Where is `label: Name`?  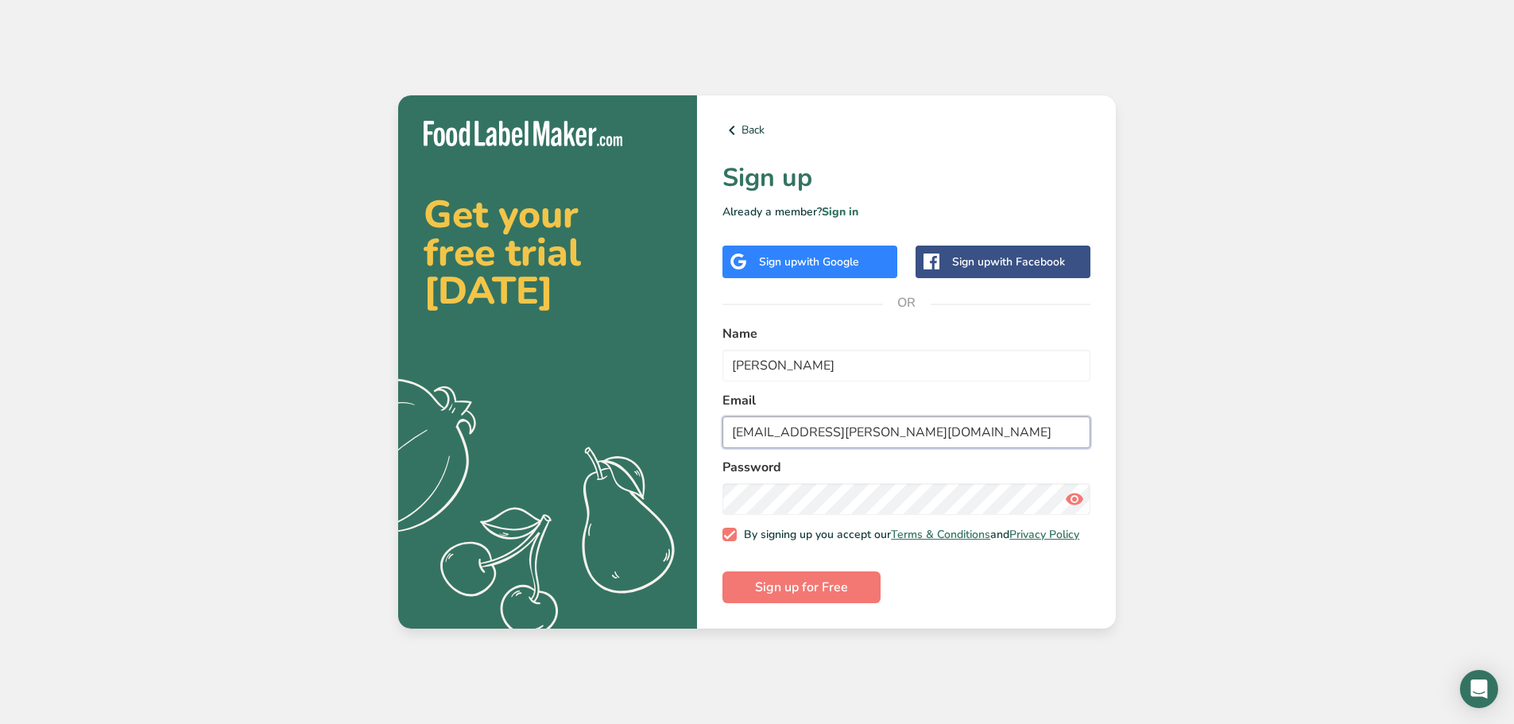 label: Name is located at coordinates (906, 334).